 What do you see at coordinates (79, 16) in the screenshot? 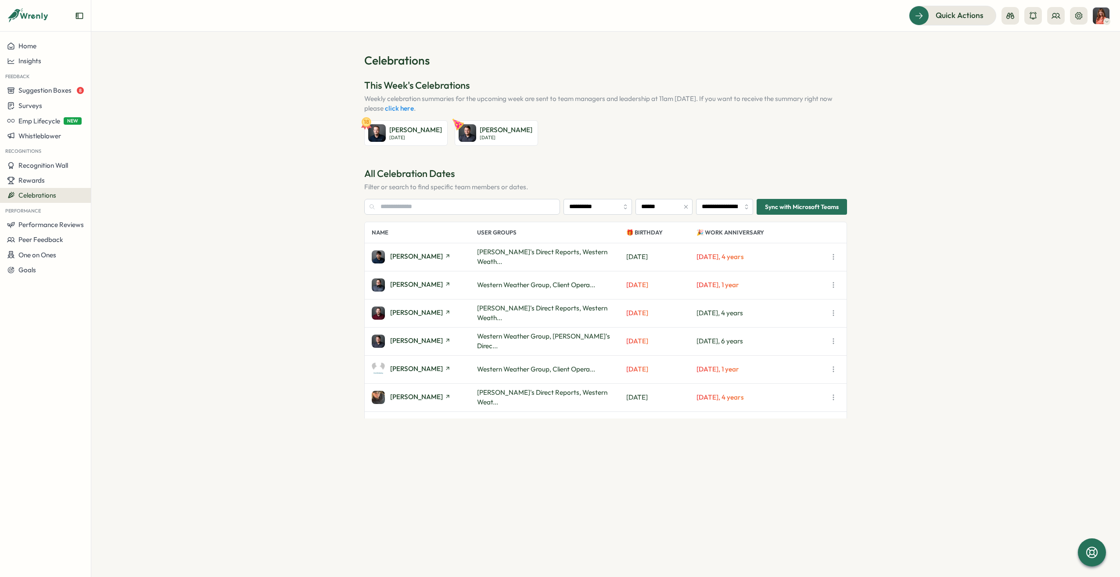
I see `button: Expand sidebar` at bounding box center [79, 16].